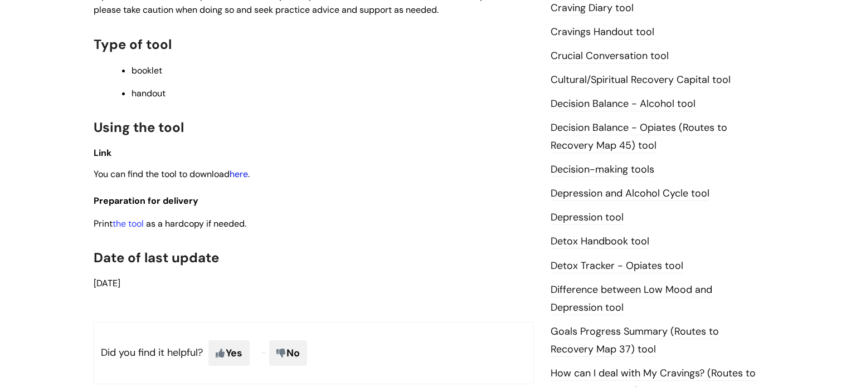 This screenshot has height=387, width=856. I want to click on a: Detox Tracker - Opiates tool, so click(617, 266).